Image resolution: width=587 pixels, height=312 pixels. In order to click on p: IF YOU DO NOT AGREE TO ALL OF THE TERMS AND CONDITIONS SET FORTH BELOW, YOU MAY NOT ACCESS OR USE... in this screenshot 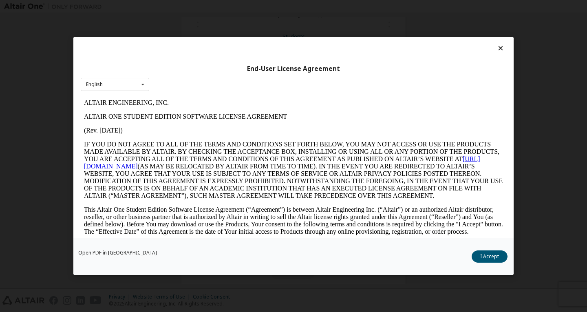, I will do `click(213, 74)`.